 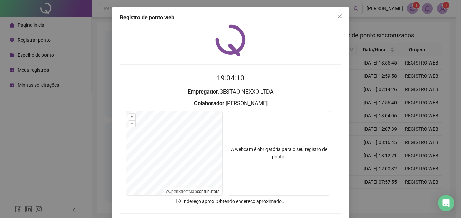 What do you see at coordinates (203, 92) in the screenshot?
I see `strong: Empregador` at bounding box center [203, 92].